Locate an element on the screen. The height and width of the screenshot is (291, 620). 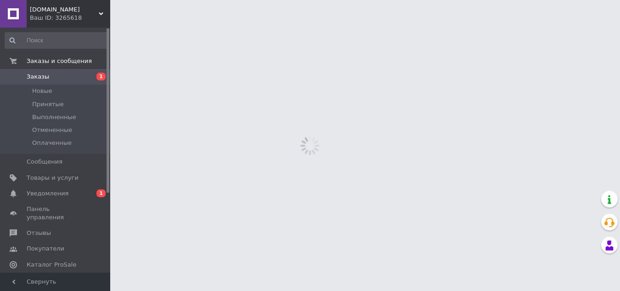
span: Покупатели is located at coordinates (45, 249).